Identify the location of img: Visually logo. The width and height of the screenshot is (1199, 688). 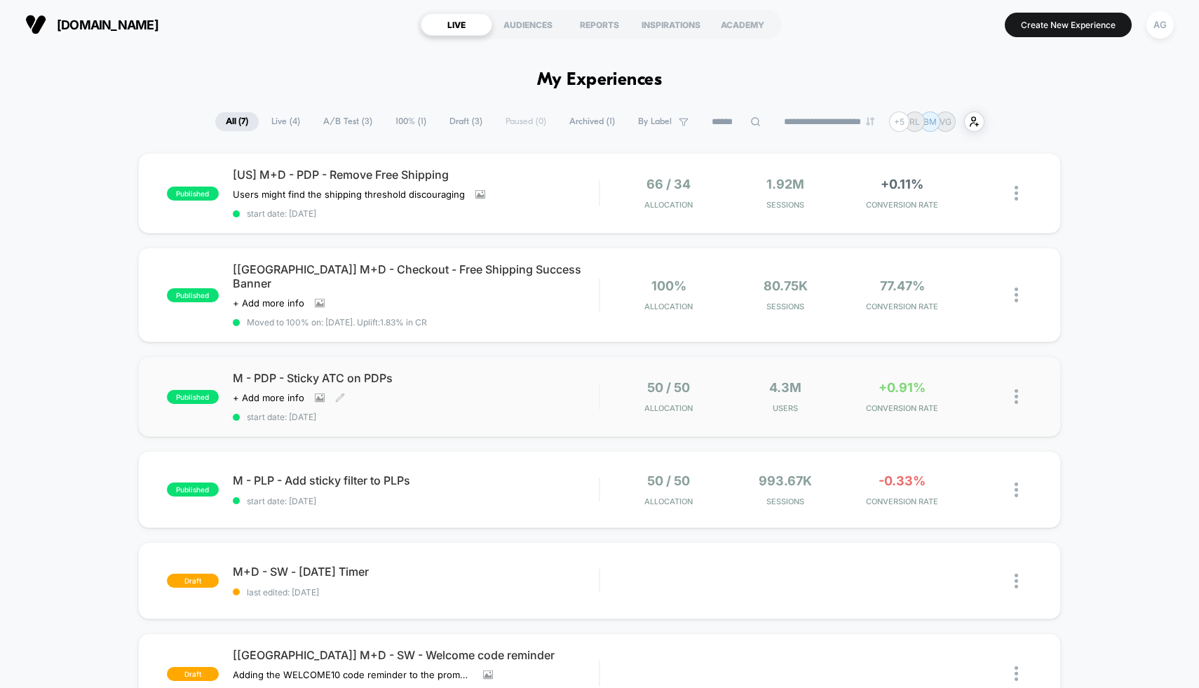
(36, 25).